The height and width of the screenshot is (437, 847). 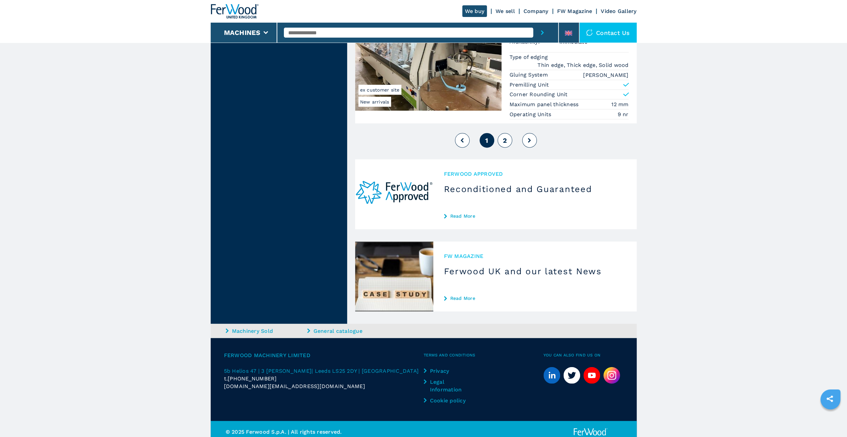 I want to click on img: Contact us, so click(x=589, y=33).